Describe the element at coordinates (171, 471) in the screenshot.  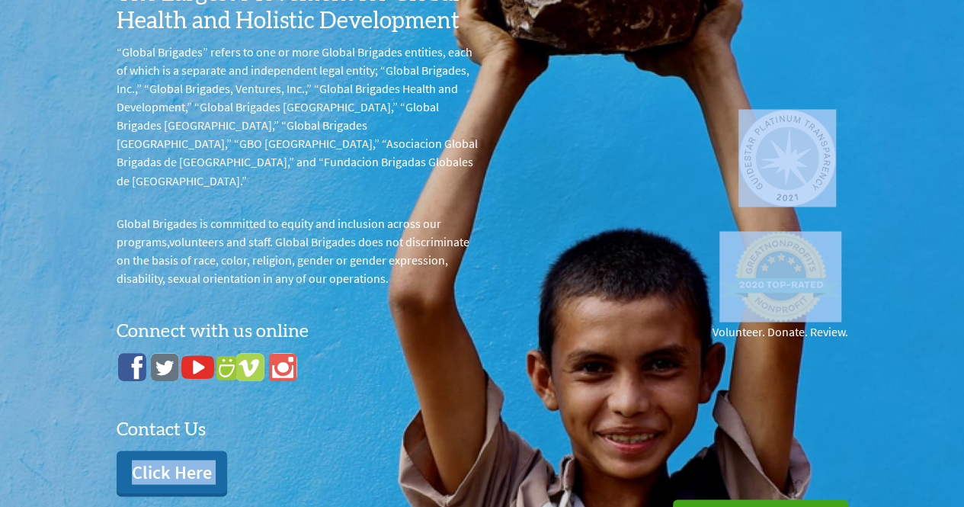
I see `p: Click Here` at that location.